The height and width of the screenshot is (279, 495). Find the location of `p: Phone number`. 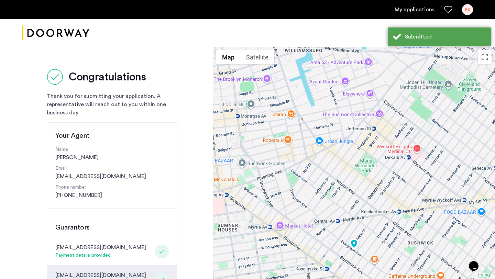

p: Phone number is located at coordinates (112, 187).